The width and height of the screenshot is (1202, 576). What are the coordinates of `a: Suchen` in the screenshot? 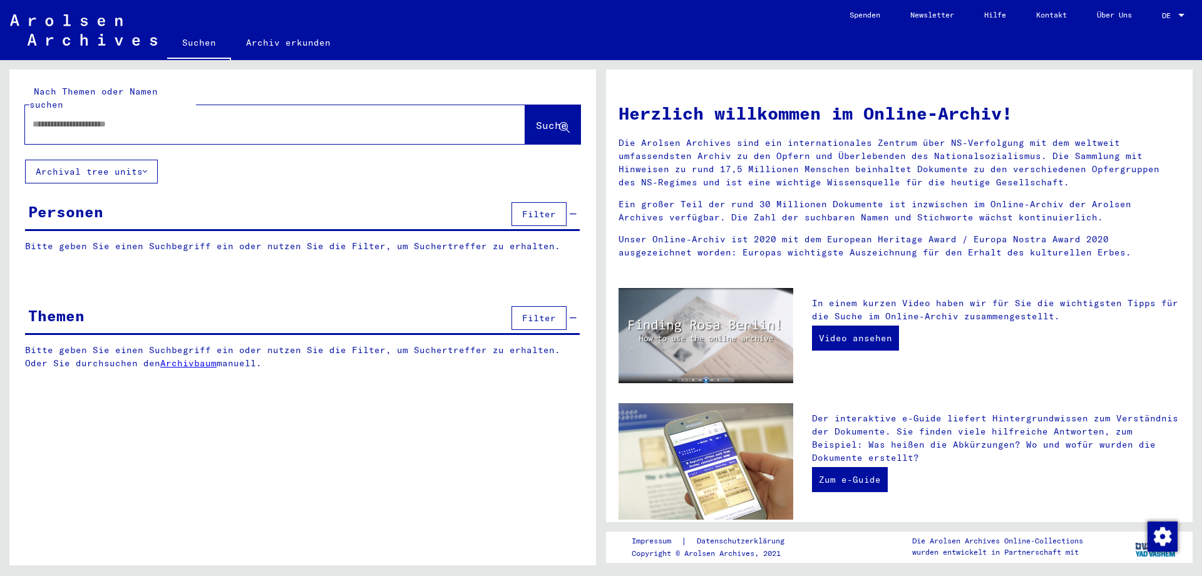 It's located at (199, 44).